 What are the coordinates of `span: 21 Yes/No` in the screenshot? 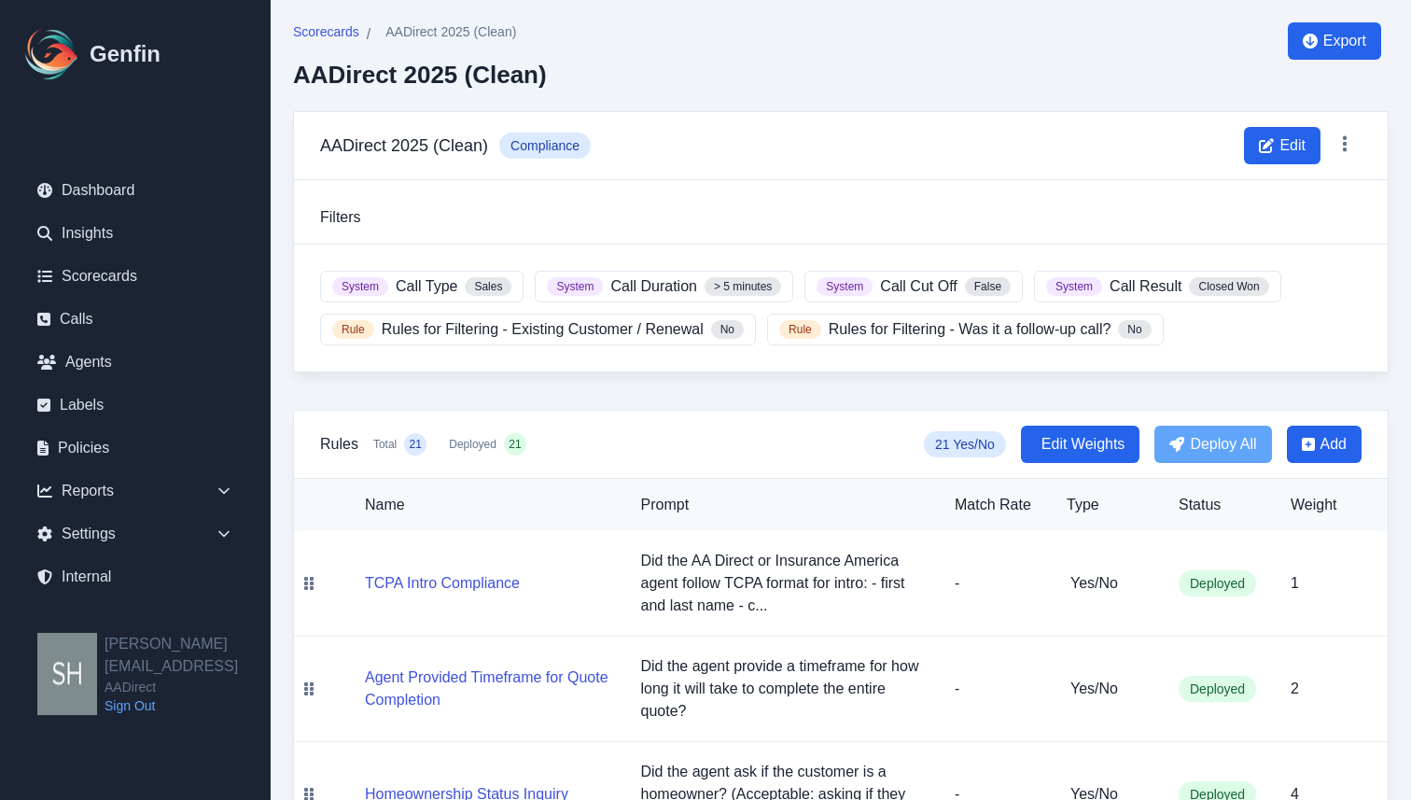 It's located at (965, 444).